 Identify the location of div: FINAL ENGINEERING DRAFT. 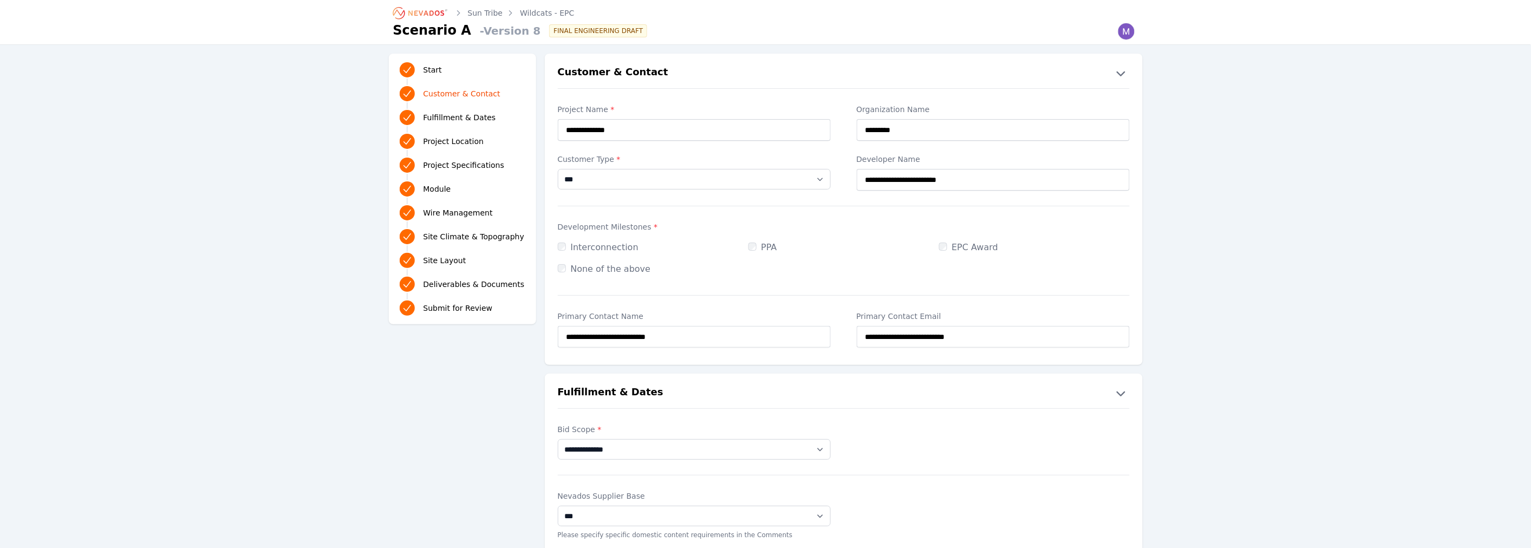
(598, 31).